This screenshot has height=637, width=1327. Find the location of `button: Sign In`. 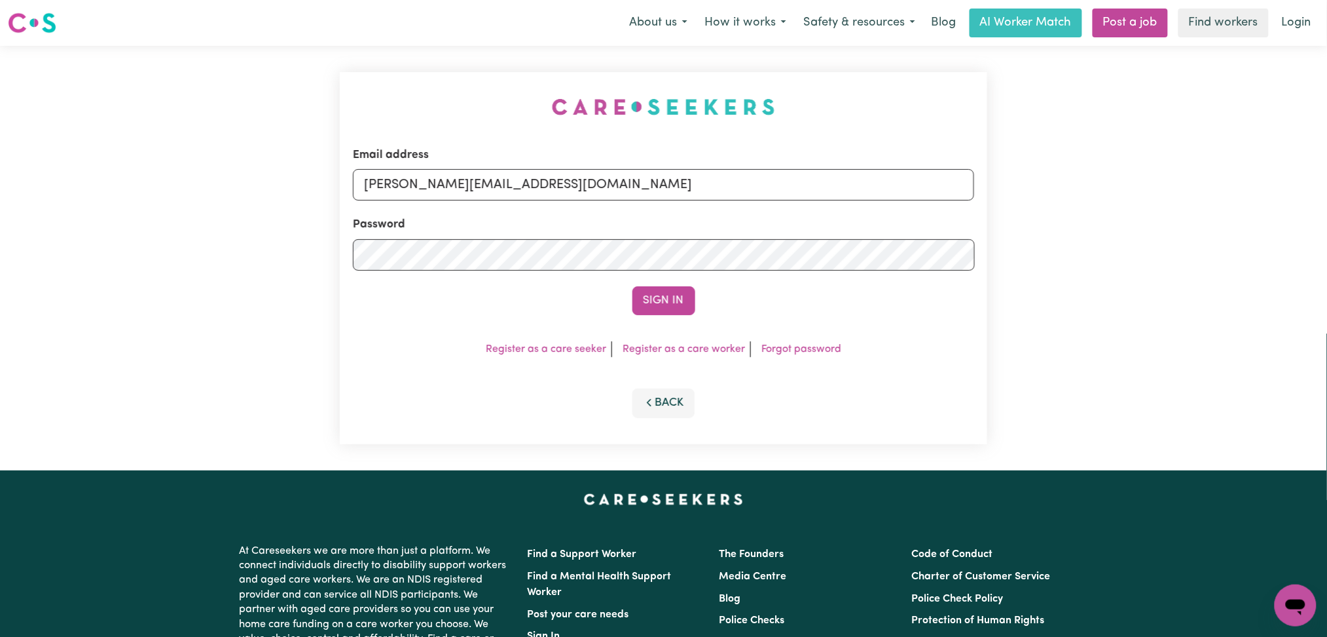

button: Sign In is located at coordinates (664, 301).